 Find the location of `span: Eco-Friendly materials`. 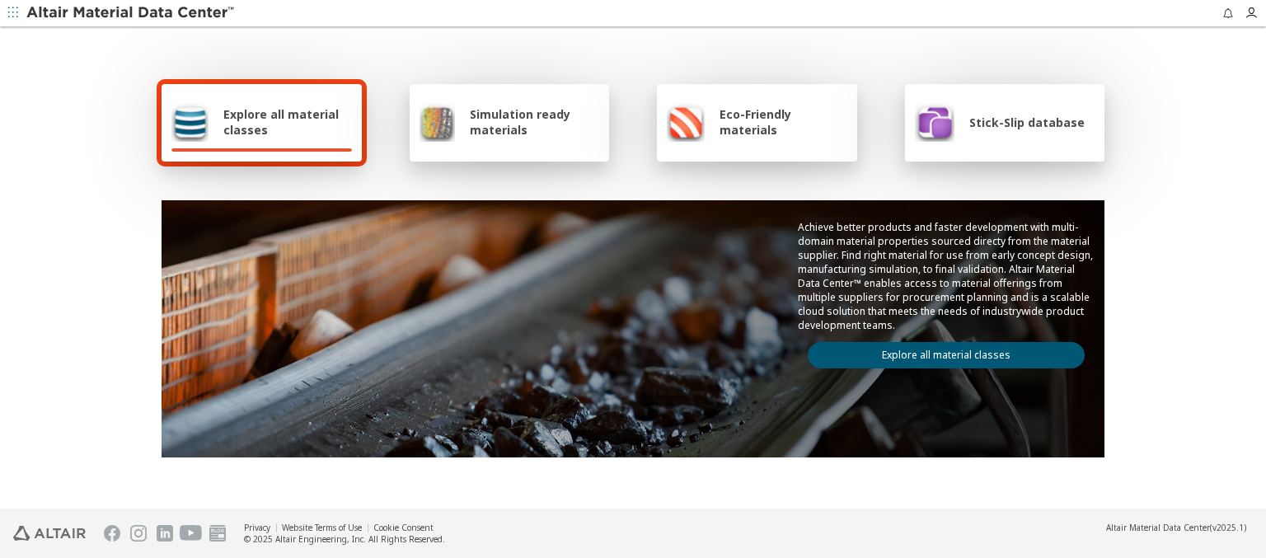

span: Eco-Friendly materials is located at coordinates (783, 122).